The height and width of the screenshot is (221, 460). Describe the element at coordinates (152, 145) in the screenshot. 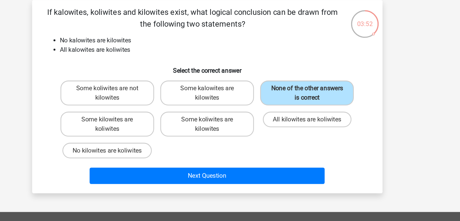

I see `label: No kilowites are koliwites` at that location.